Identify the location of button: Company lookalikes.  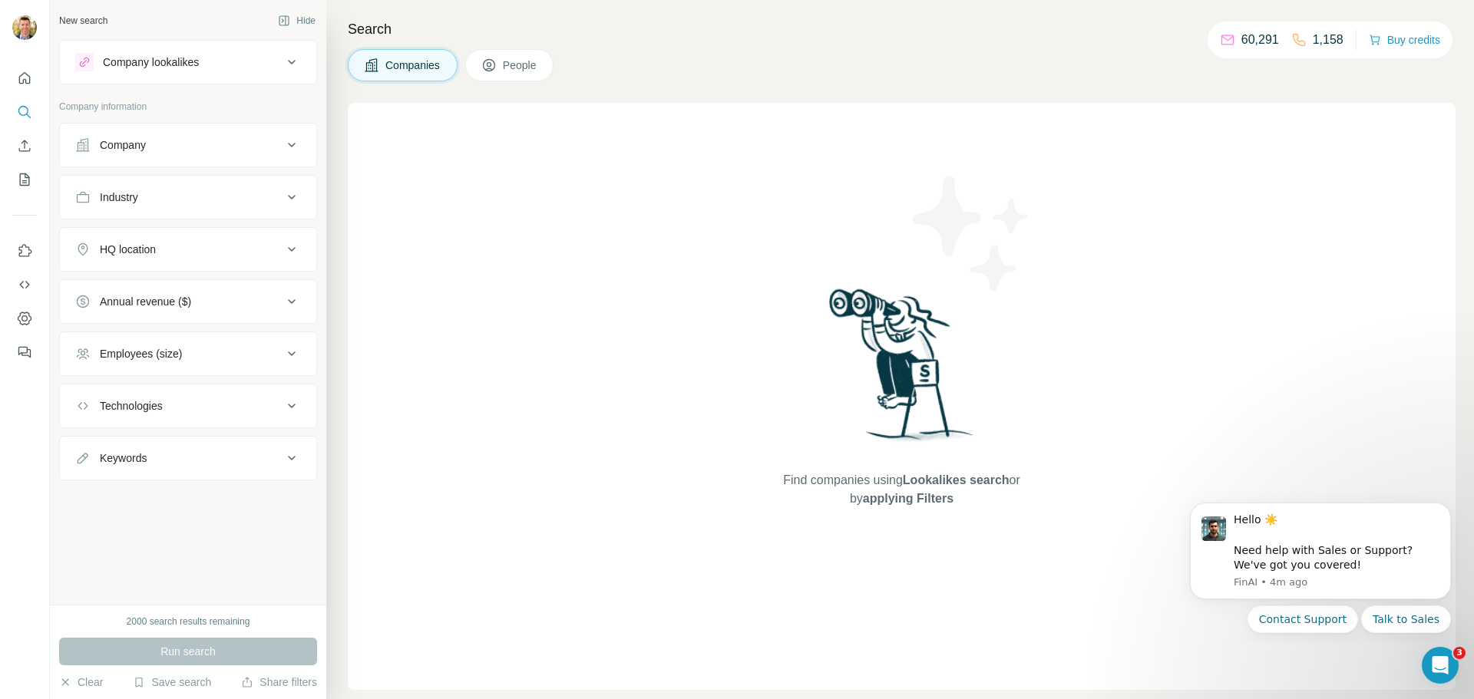
(188, 62).